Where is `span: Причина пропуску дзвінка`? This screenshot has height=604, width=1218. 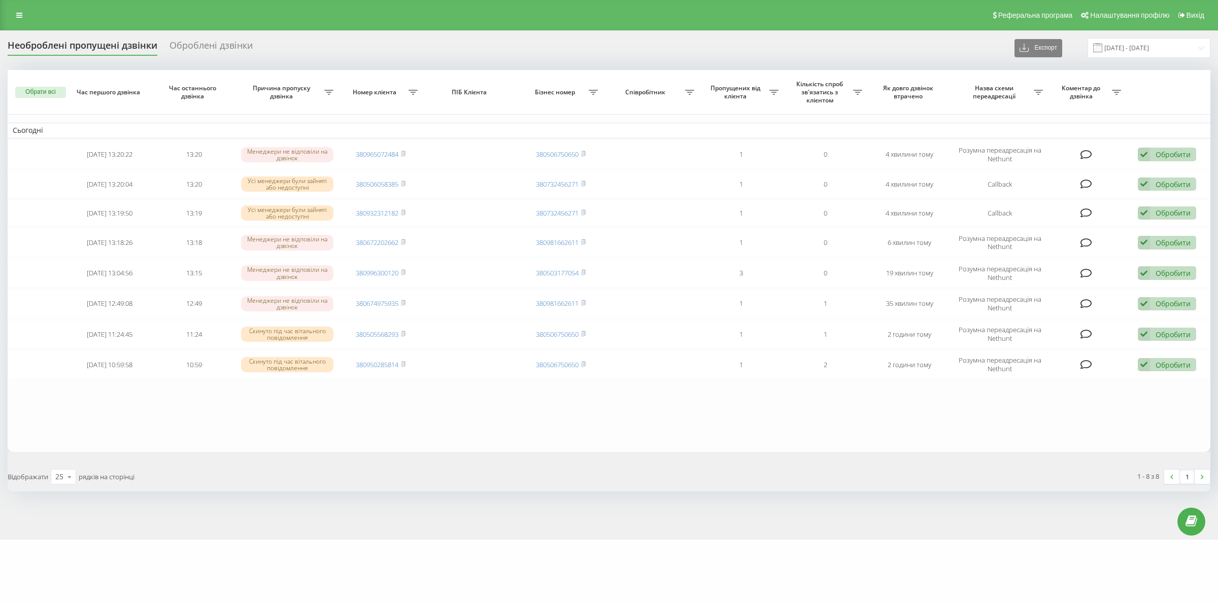
span: Причина пропуску дзвінка is located at coordinates (282, 92).